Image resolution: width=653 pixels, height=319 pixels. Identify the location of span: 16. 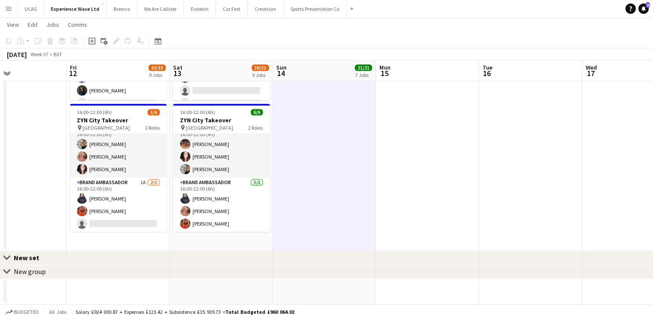
(487, 73).